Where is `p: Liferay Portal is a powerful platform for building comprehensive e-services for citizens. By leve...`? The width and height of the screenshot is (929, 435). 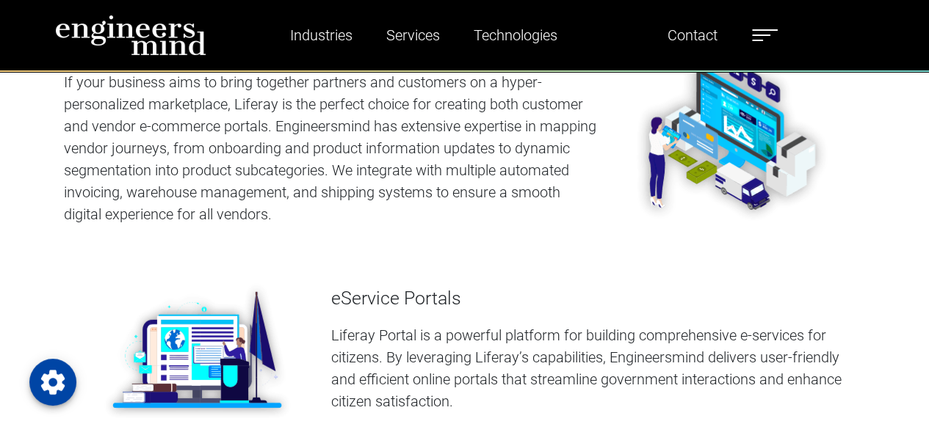
p: Liferay Portal is a powerful platform for building comprehensive e-services for citizens. By leve... is located at coordinates (598, 369).